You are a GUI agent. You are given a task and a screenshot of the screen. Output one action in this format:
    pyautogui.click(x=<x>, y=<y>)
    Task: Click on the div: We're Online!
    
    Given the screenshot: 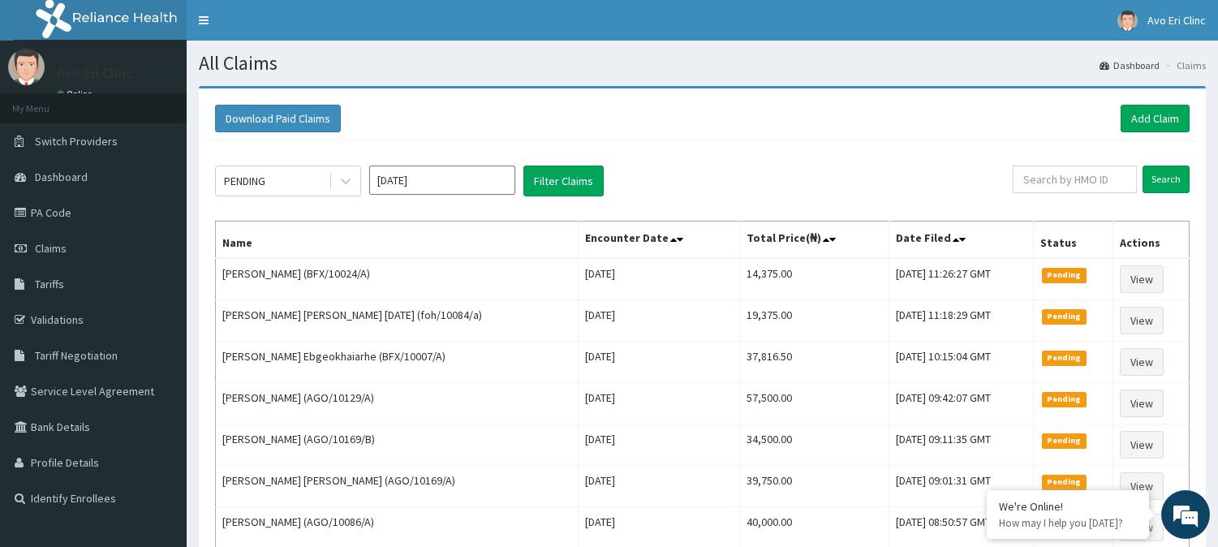 What is the action you would take?
    pyautogui.click(x=1068, y=506)
    